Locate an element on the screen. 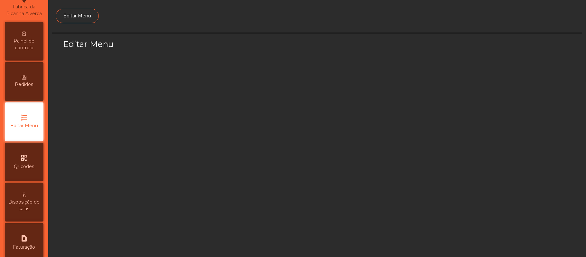 This screenshot has height=257, width=586. span: Disposição de salas is located at coordinates (24, 205).